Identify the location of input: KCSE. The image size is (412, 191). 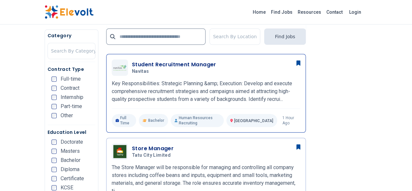
(54, 187).